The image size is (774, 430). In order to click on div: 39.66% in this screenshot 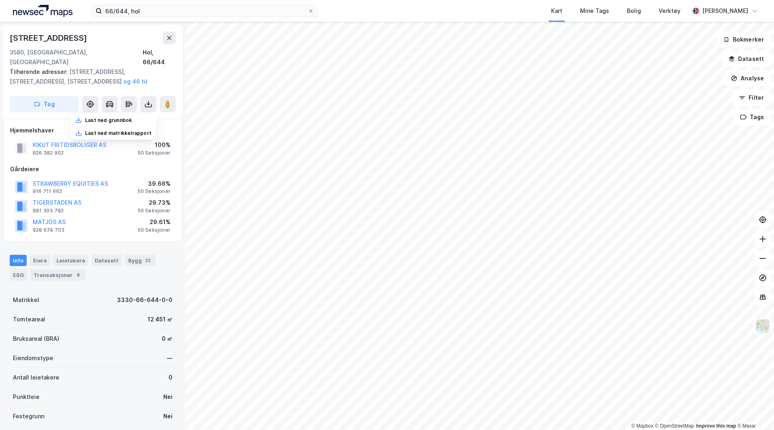, I will do `click(154, 184)`.